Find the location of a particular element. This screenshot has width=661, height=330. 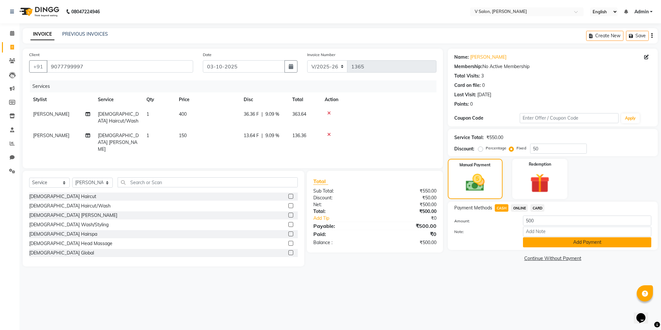

input: Amount is located at coordinates (588, 220).